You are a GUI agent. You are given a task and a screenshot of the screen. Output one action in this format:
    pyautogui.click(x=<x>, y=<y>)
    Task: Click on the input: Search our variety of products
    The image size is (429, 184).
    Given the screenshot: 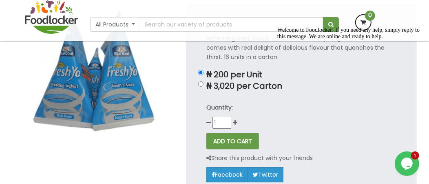 What is the action you would take?
    pyautogui.click(x=232, y=24)
    